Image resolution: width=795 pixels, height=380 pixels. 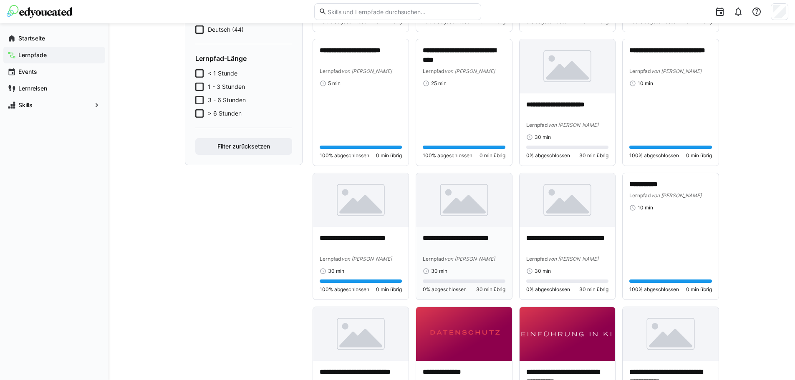 What do you see at coordinates (334, 83) in the screenshot?
I see `span: 5 min` at bounding box center [334, 83].